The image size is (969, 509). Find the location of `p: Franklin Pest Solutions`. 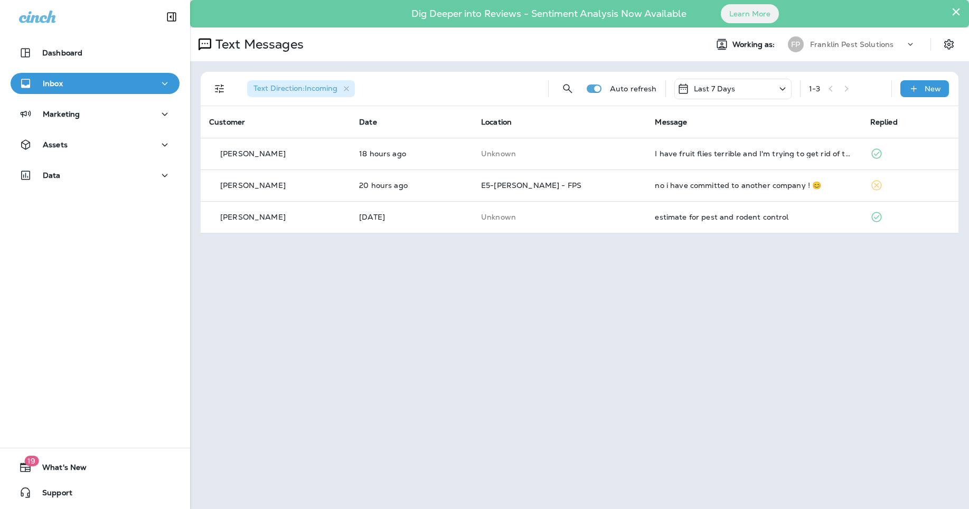

p: Franklin Pest Solutions is located at coordinates (851, 44).